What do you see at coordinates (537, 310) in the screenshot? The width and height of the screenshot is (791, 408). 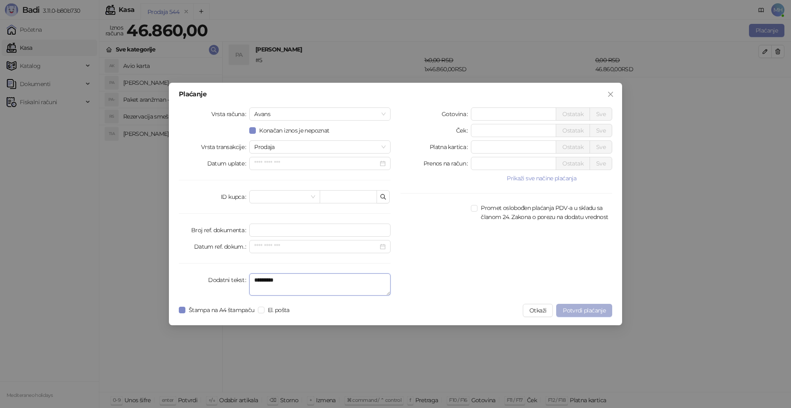 I see `button: Otkaži` at bounding box center [537, 310].